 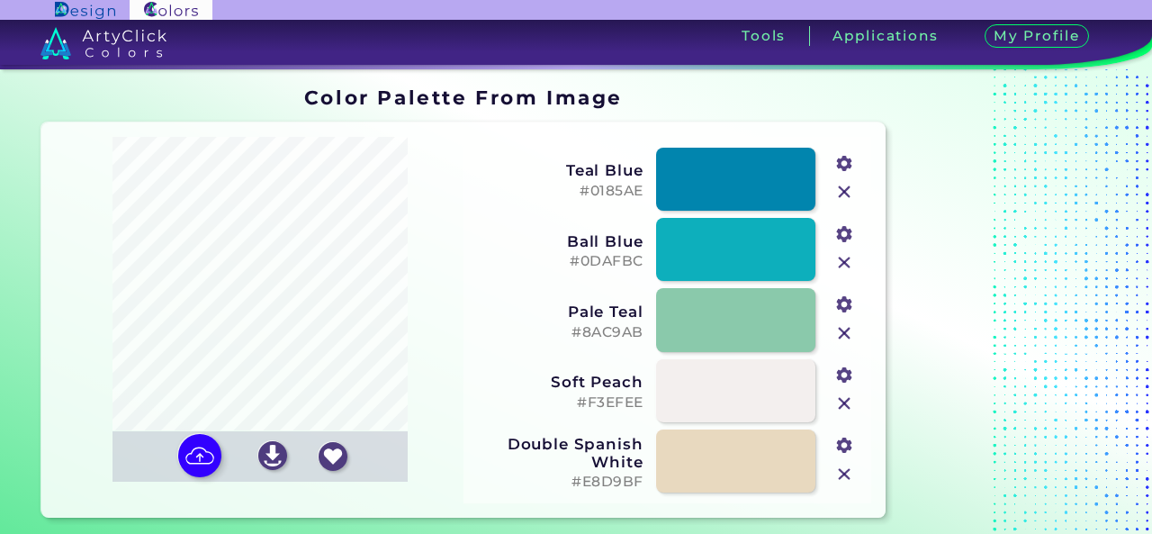 I want to click on h5: #0DAFBC, so click(x=559, y=261).